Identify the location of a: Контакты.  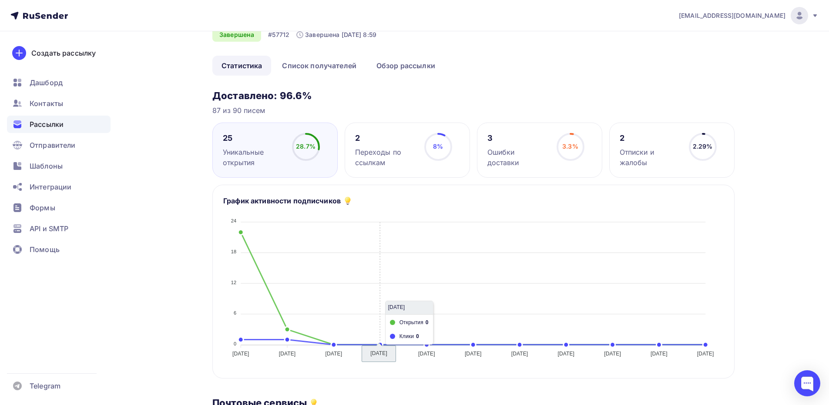
(59, 104).